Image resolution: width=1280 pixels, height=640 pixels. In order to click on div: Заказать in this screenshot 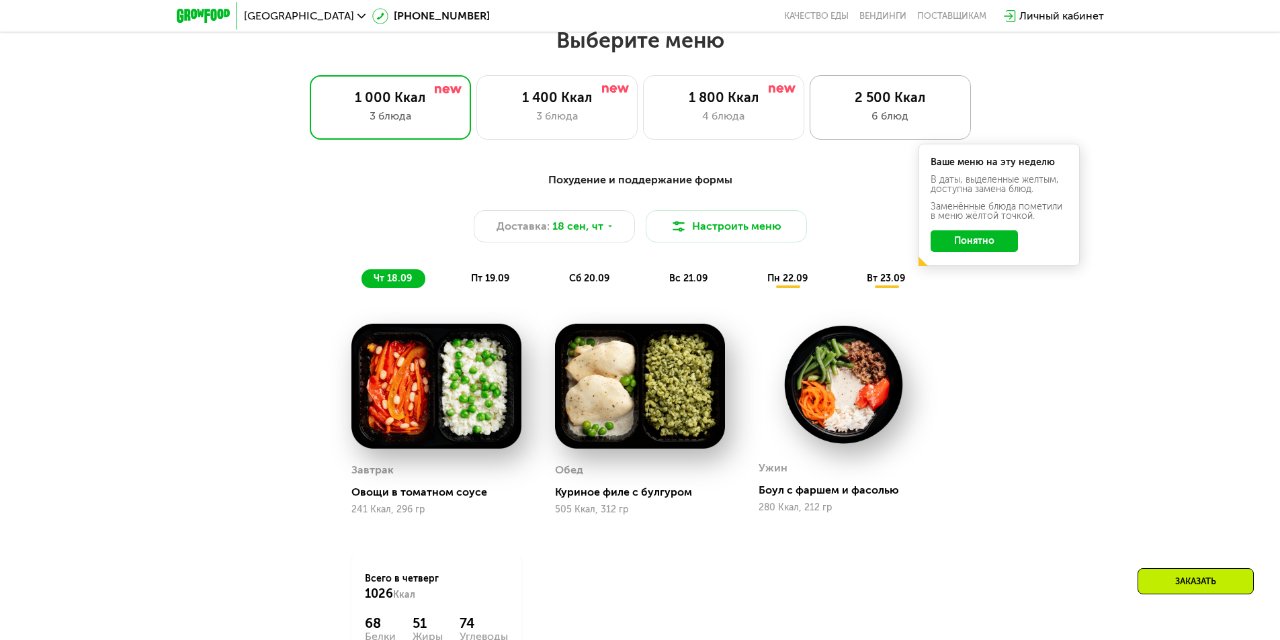, I will do `click(1196, 581)`.